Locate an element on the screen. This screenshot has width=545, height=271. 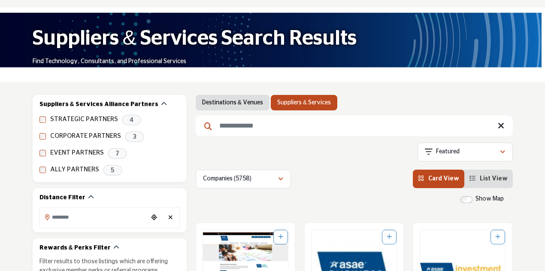
li: List View is located at coordinates (488, 179).